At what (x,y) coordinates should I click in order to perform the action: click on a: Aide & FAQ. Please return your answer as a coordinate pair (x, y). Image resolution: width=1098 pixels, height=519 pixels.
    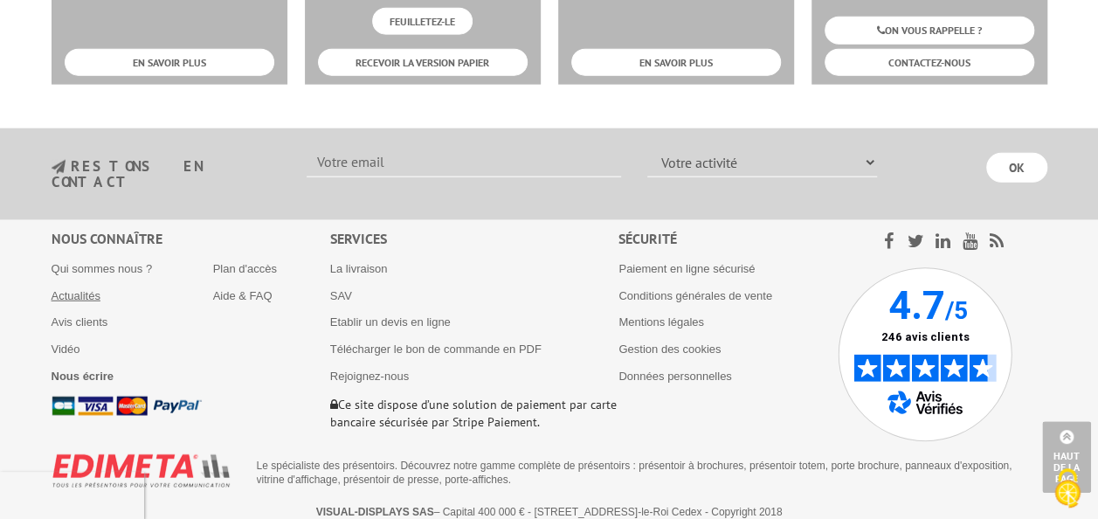
    Looking at the image, I should click on (243, 295).